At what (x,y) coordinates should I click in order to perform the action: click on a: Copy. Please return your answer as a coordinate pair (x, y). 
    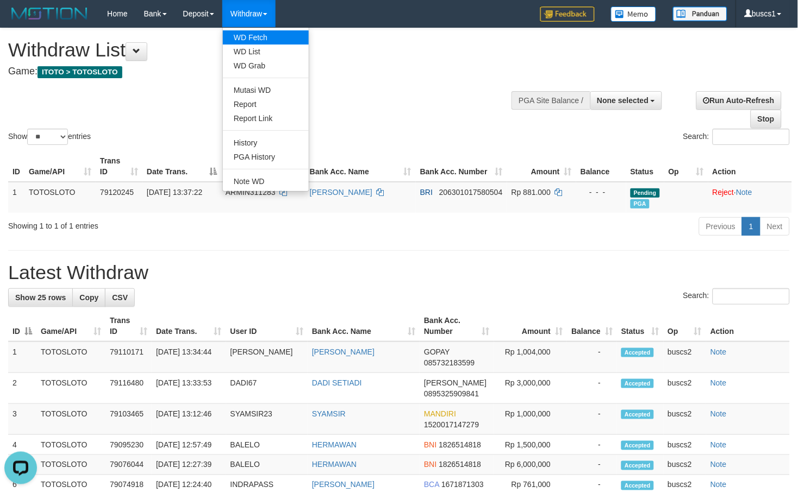
    Looking at the image, I should click on (89, 298).